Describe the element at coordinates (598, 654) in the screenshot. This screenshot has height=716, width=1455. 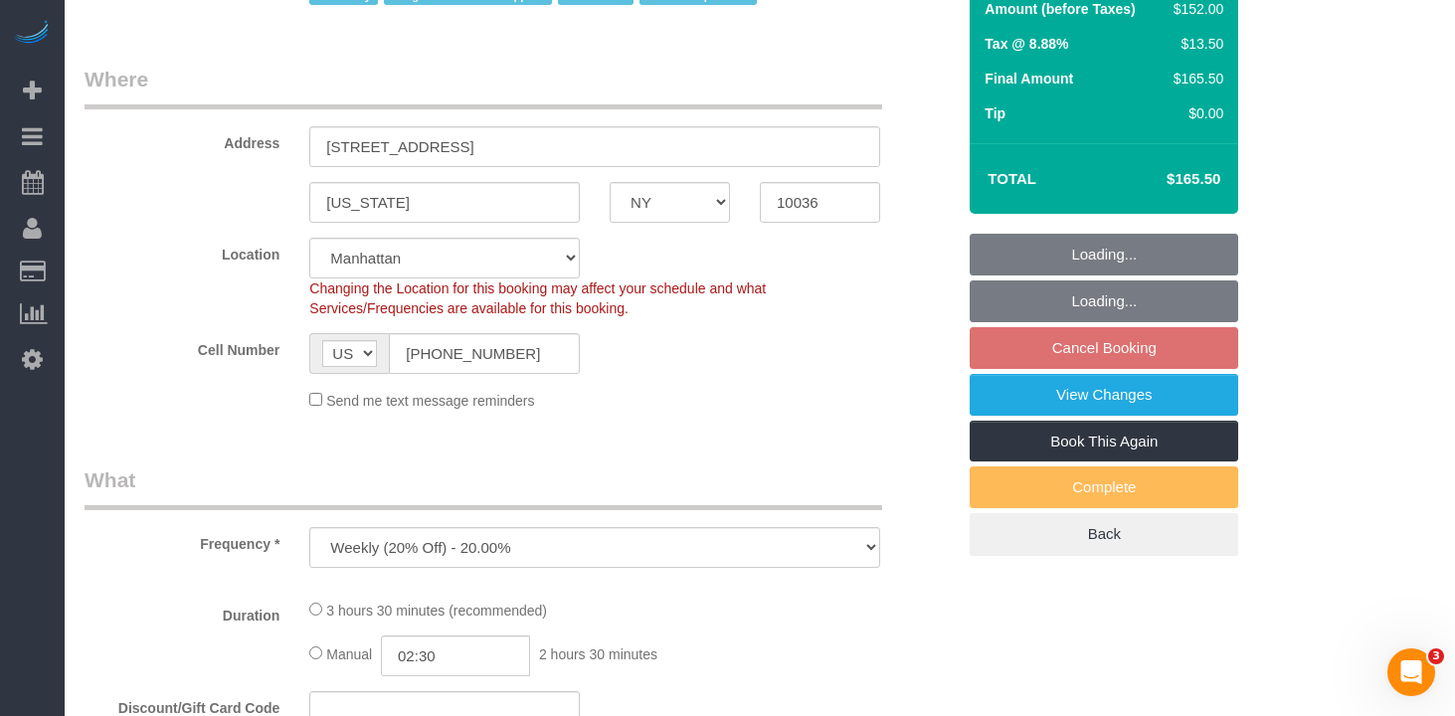
I see `span: 2 hours 30 minutes` at that location.